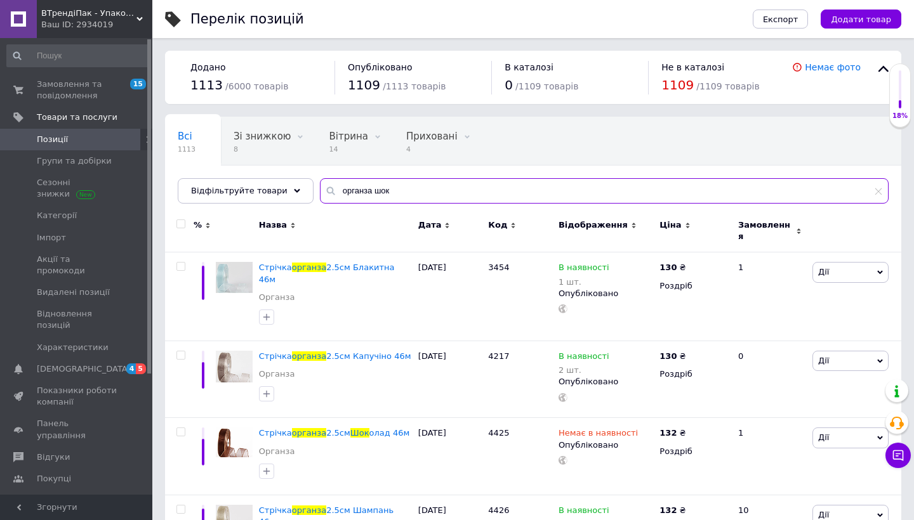  What do you see at coordinates (239, 190) in the screenshot?
I see `span: Відфільтруйте товари` at bounding box center [239, 190].